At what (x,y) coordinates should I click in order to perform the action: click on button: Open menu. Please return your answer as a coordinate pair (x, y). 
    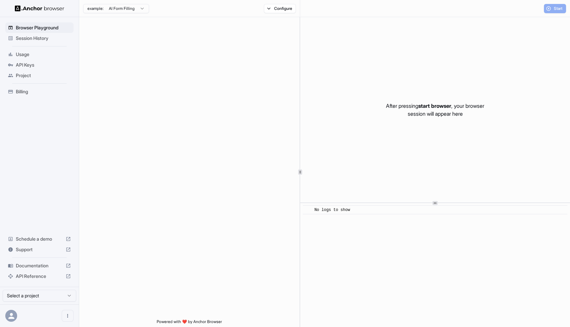
    Looking at the image, I should click on (68, 316).